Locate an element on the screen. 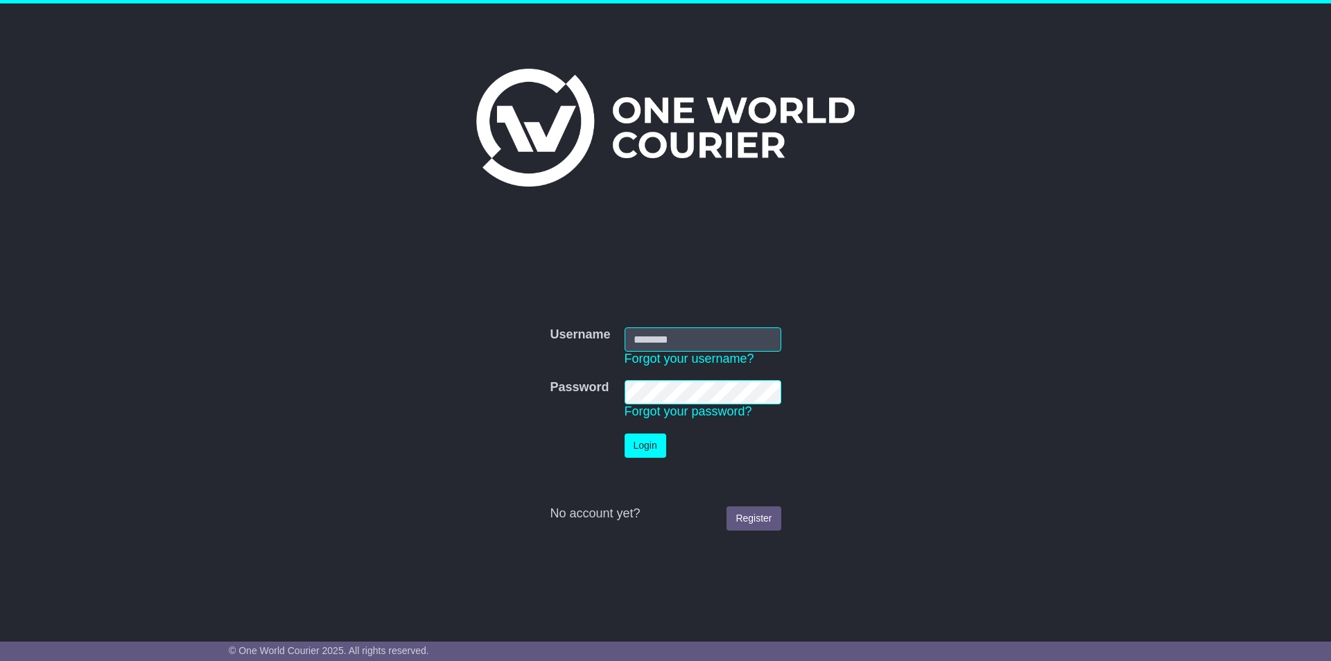 The image size is (1331, 661). div: No account yet? is located at coordinates (665, 514).